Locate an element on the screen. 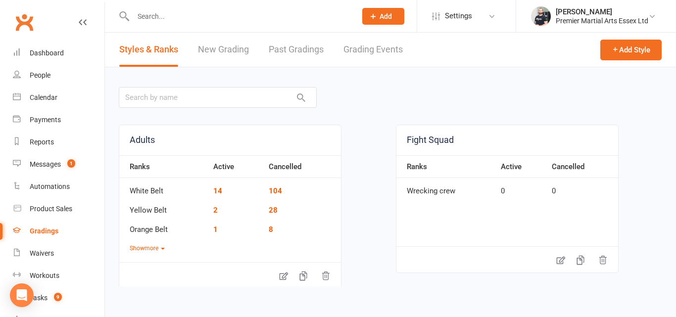  div: Open Intercom Messenger is located at coordinates (22, 296).